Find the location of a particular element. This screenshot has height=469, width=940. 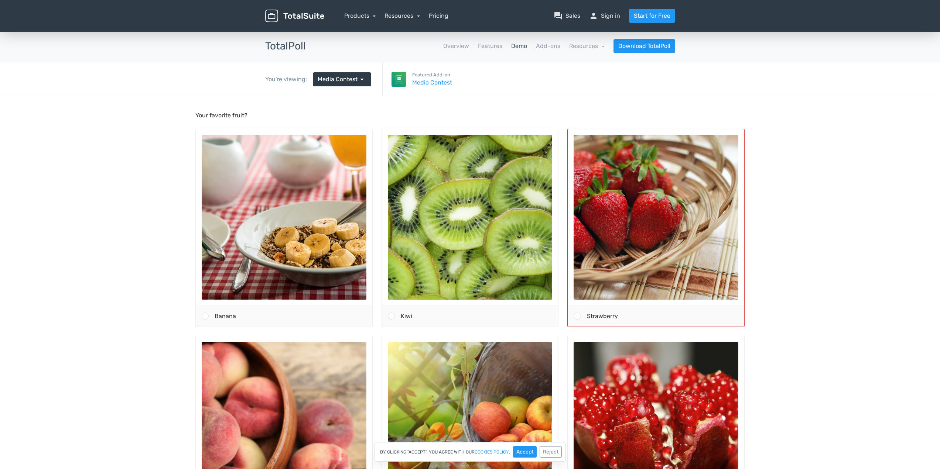

img: fruit-3246127_1920-500x500.jpg is located at coordinates (470, 121).